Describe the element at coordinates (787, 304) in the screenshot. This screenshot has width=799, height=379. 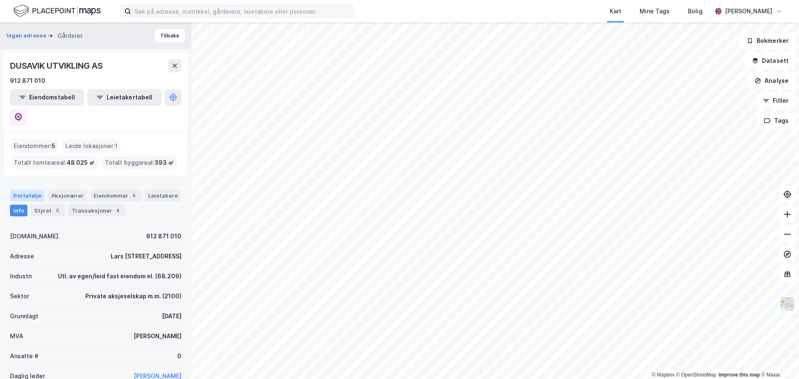
I see `img: Z` at that location.